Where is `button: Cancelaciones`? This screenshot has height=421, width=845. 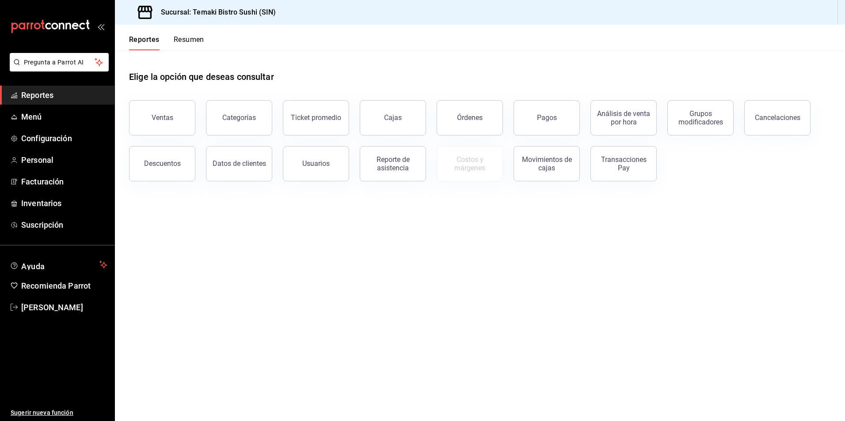
button: Cancelaciones is located at coordinates (777, 118).